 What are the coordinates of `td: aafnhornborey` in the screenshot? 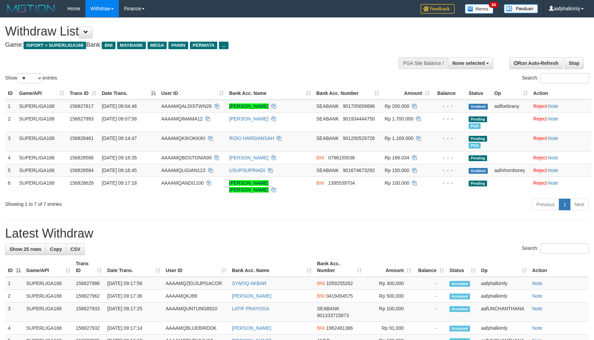 It's located at (511, 170).